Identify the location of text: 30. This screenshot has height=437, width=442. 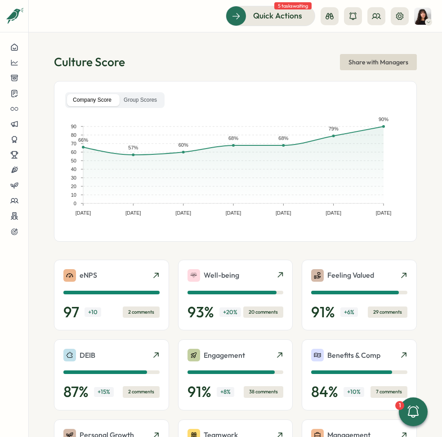
(74, 178).